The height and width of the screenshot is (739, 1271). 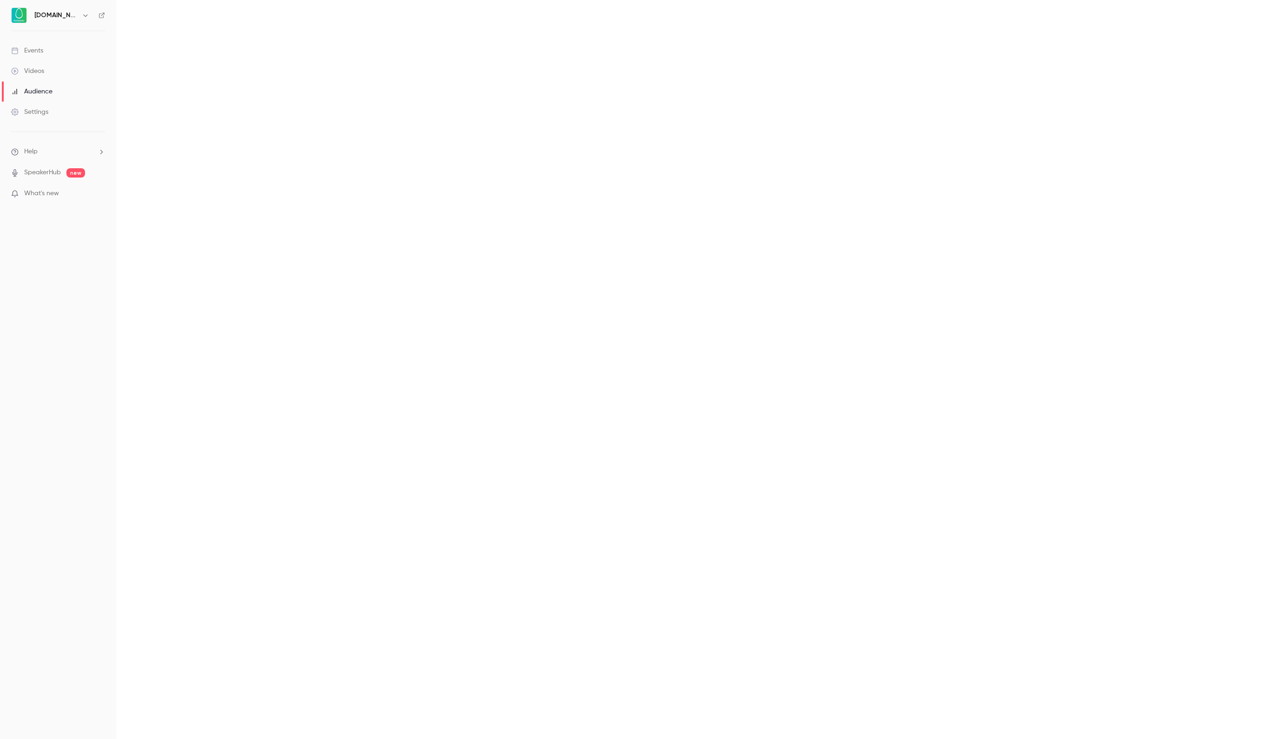 What do you see at coordinates (27, 71) in the screenshot?
I see `div: Videos` at bounding box center [27, 71].